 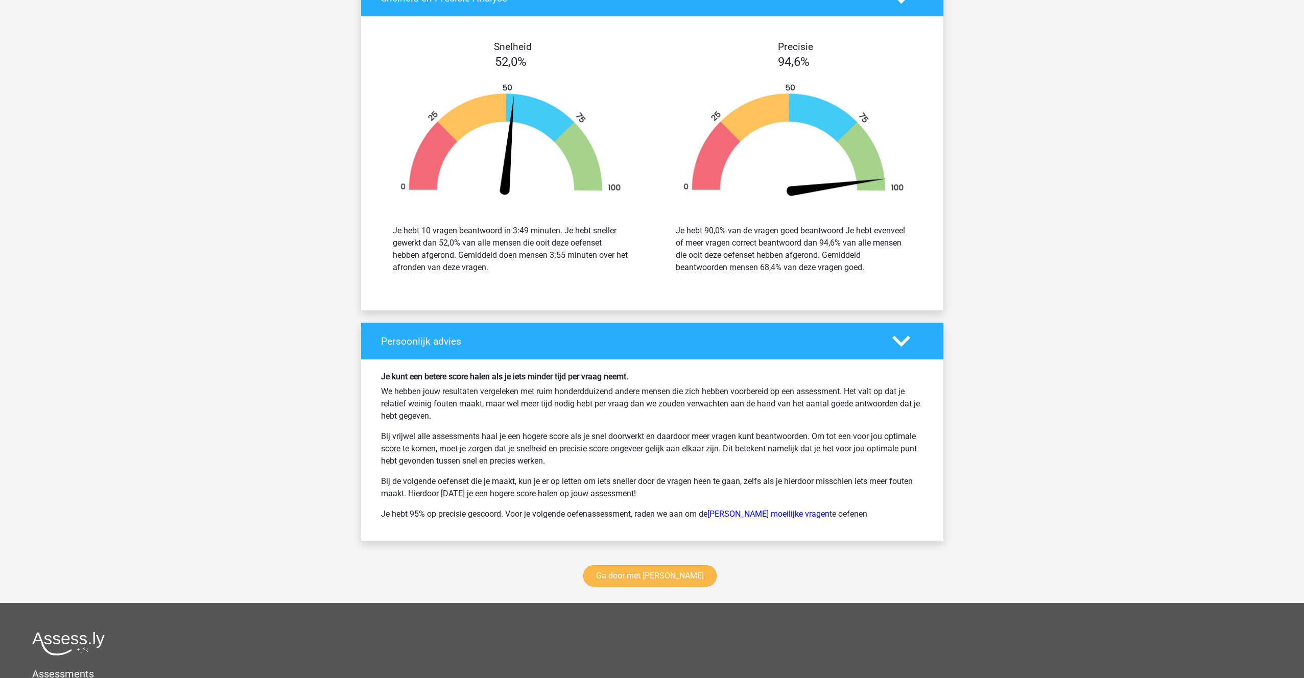 I want to click on div: Je hebt 90,0% van de vragen goed beantwoord Je hebt evenveel of meer vragen correct beantwoord da..., so click(x=794, y=249).